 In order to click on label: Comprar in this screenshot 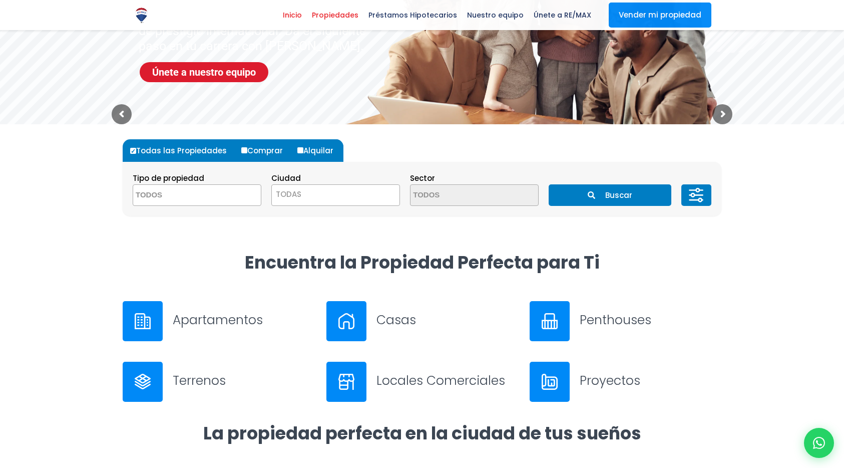, I will do `click(266, 150)`.